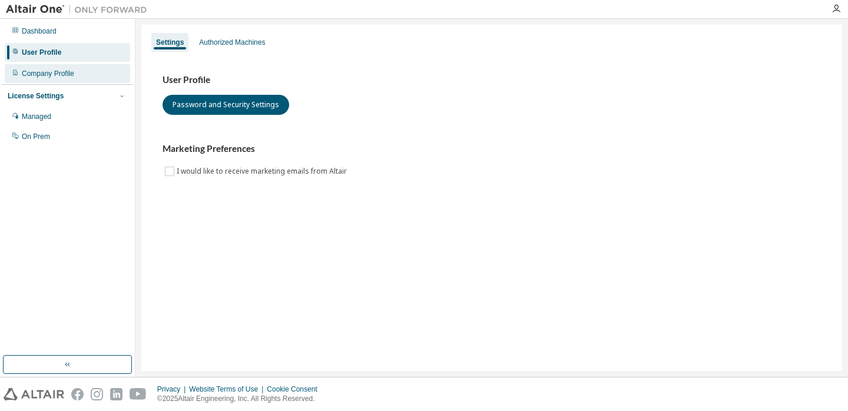  What do you see at coordinates (41, 52) in the screenshot?
I see `div: User Profile` at bounding box center [41, 52].